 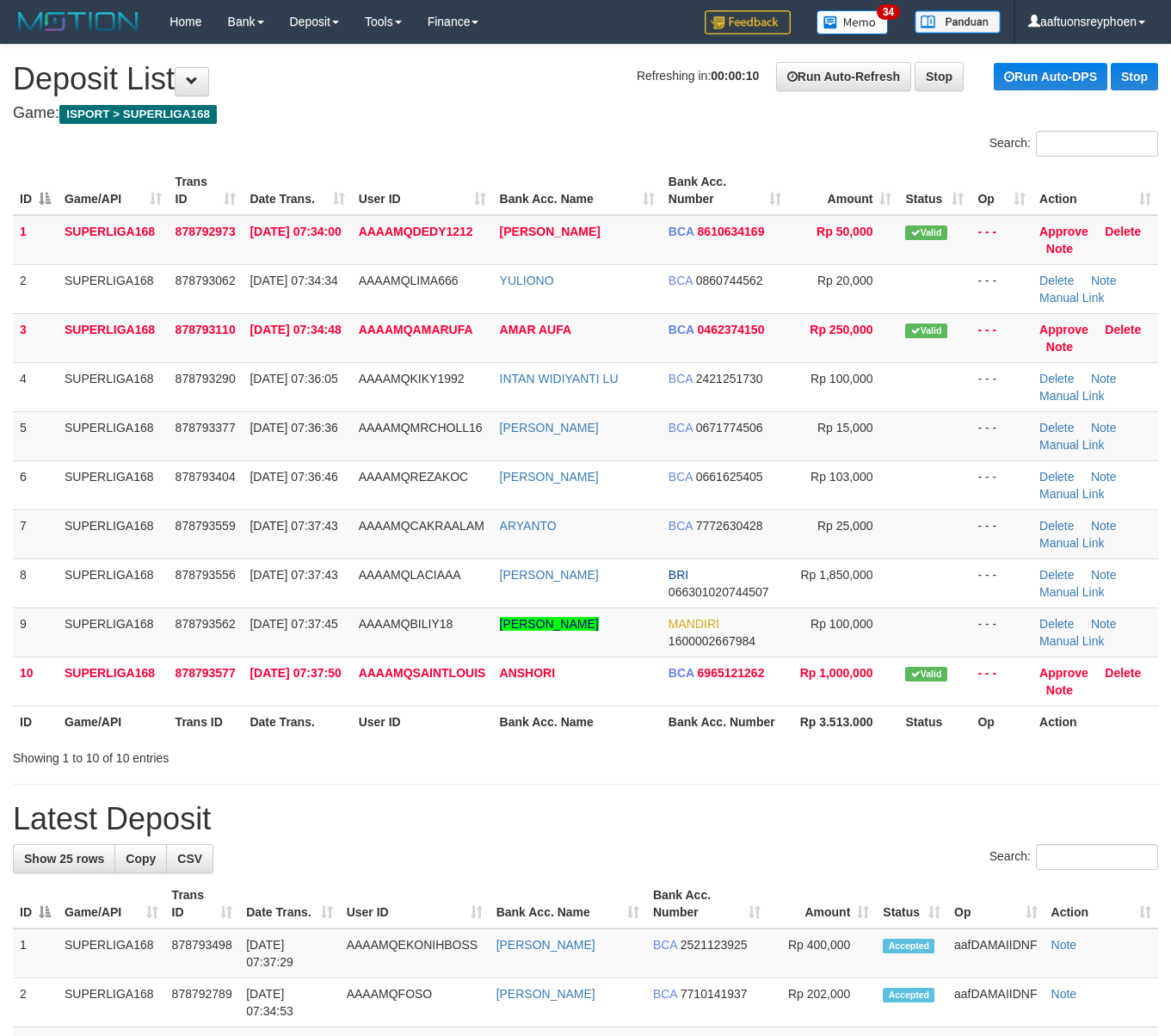 What do you see at coordinates (78, 21) in the screenshot?
I see `img: MOTION_logo.png` at bounding box center [78, 21].